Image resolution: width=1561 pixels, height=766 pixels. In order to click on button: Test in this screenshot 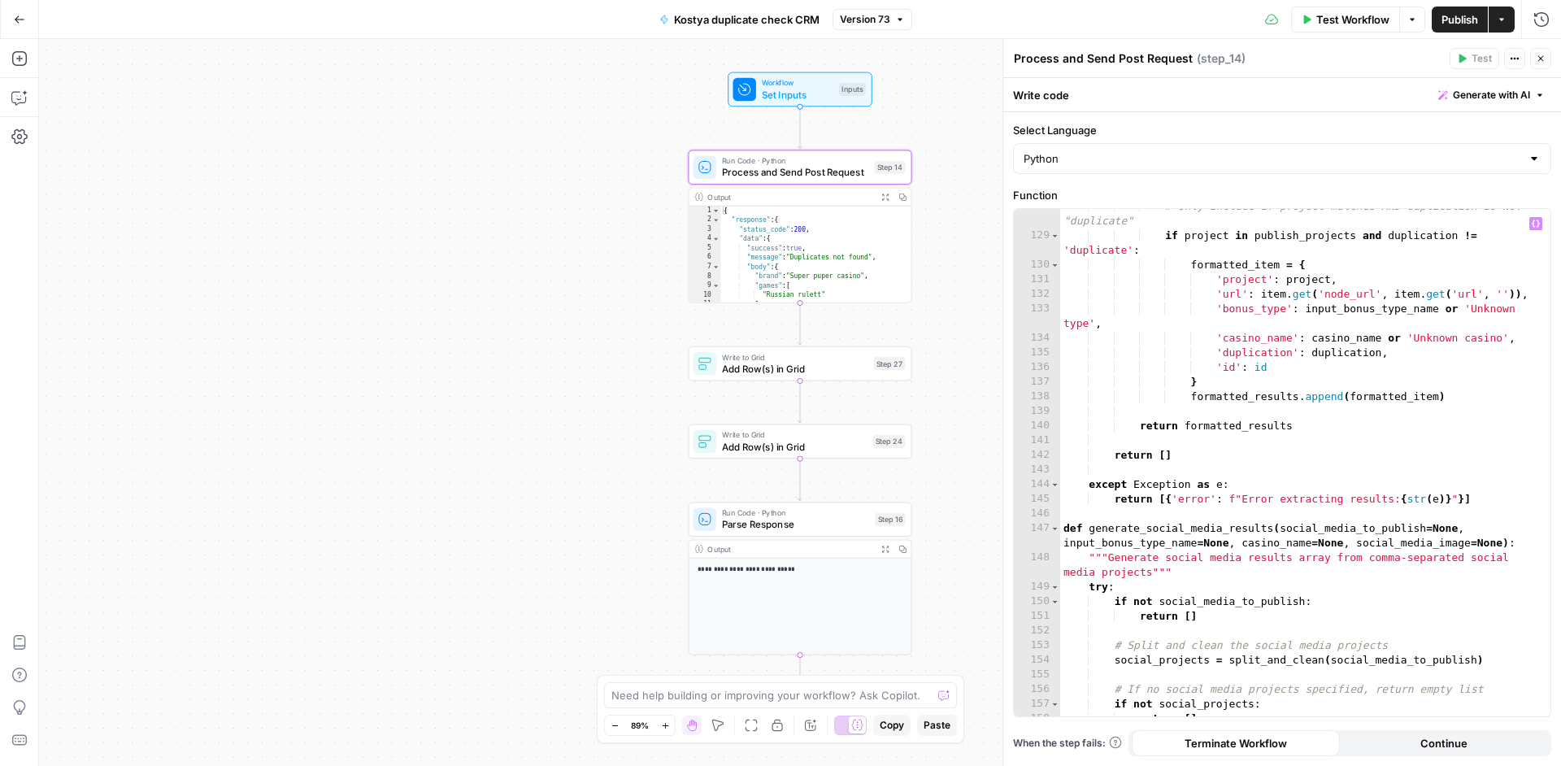, I will do `click(1474, 59)`.